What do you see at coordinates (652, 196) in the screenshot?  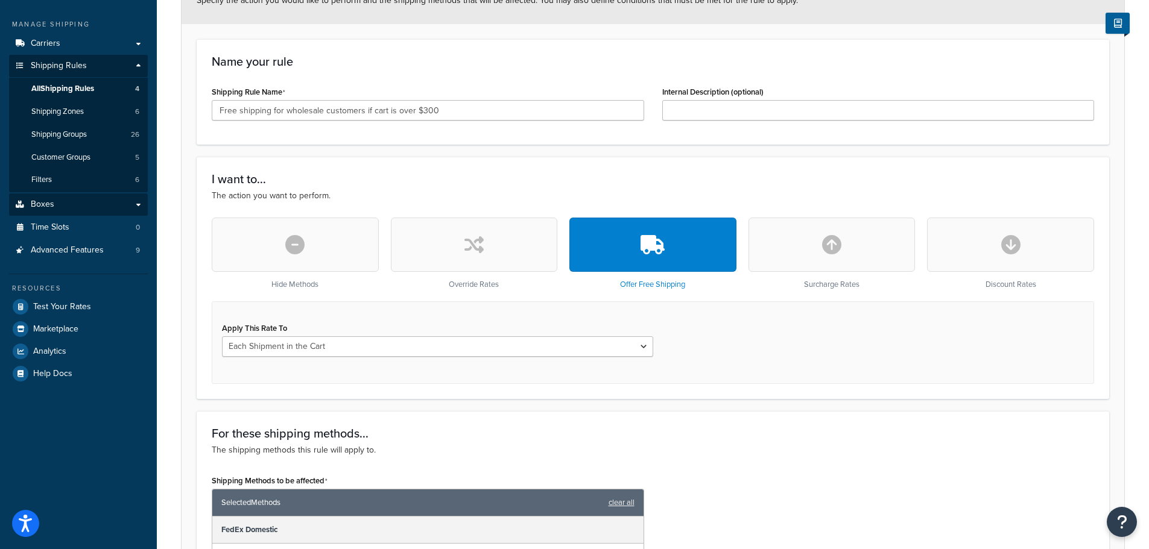 I see `p: The action you want to perform.` at bounding box center [652, 196].